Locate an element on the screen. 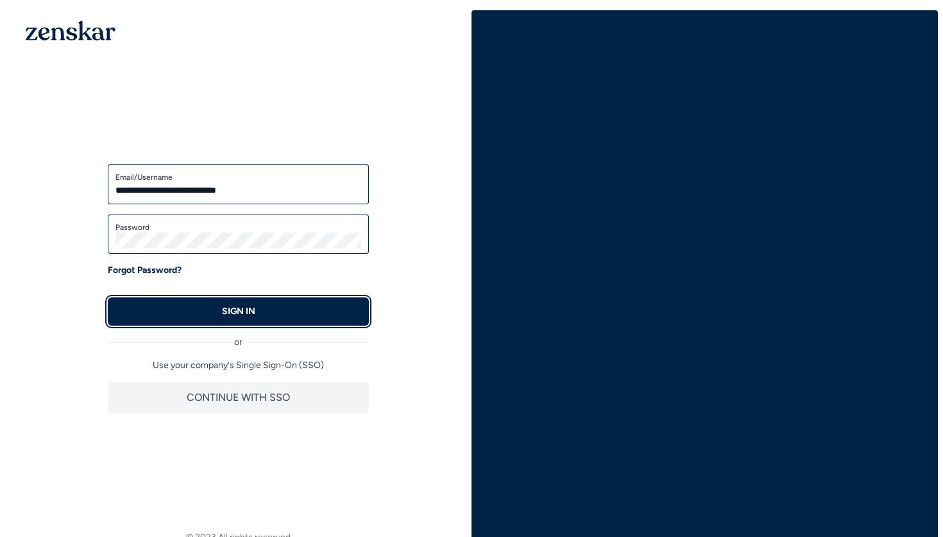  label: Password is located at coordinates (238, 227).